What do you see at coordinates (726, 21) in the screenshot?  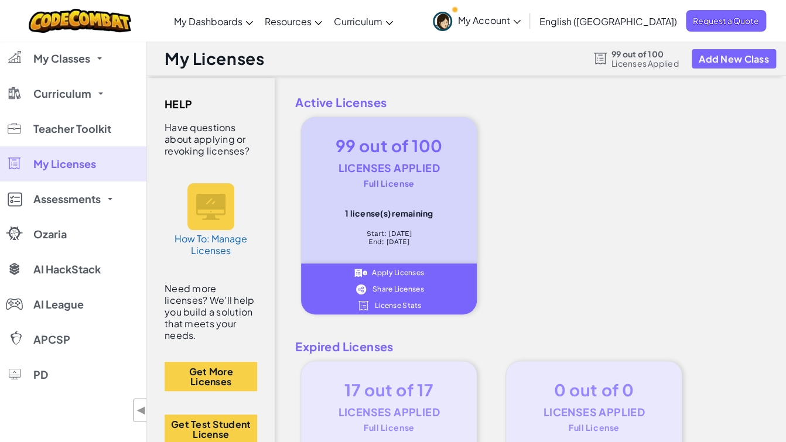 I see `span: Request a Quote` at bounding box center [726, 21].